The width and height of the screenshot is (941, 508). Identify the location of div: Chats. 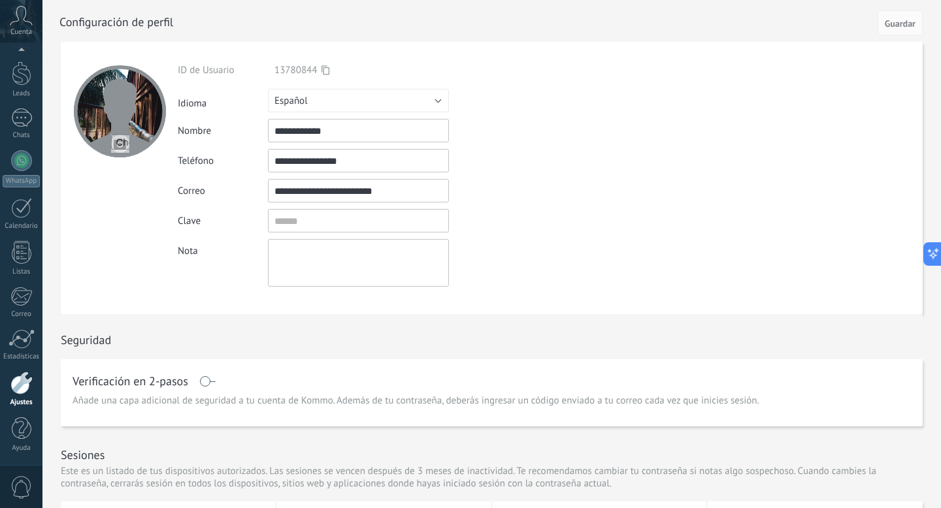
(22, 135).